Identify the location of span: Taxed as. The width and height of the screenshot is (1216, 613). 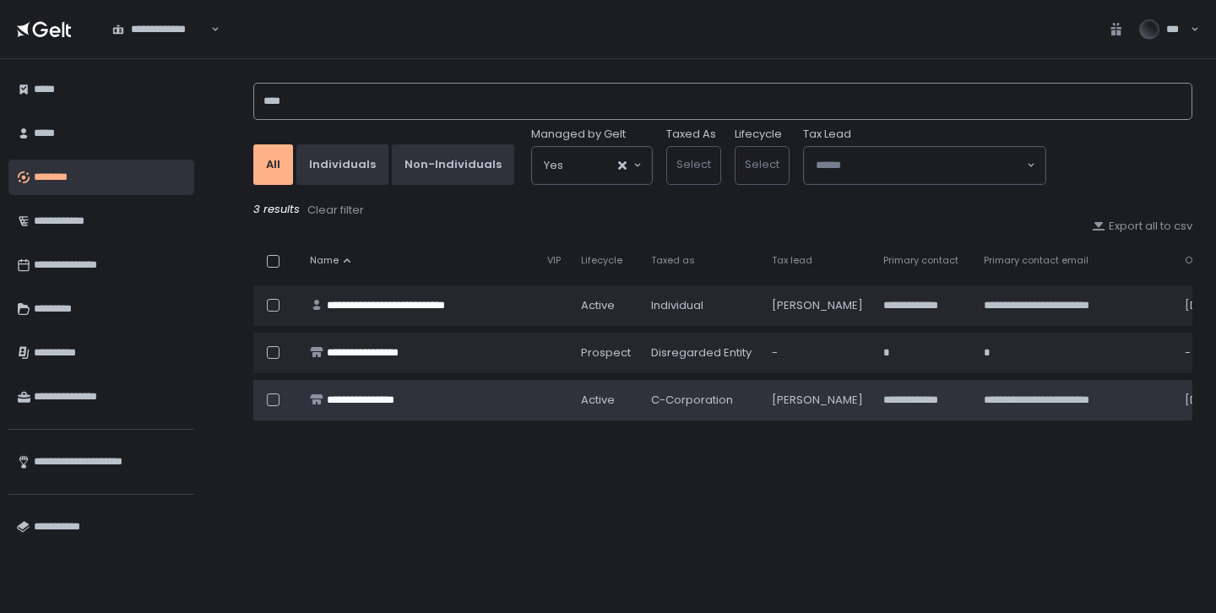
(673, 260).